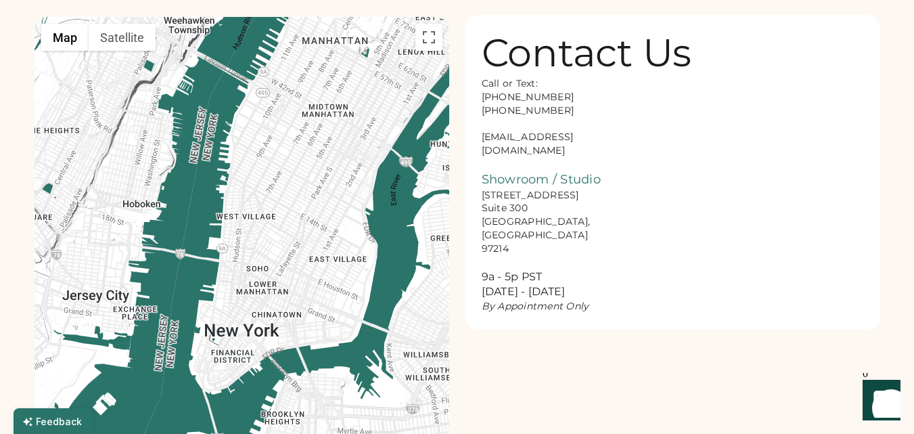 This screenshot has width=914, height=434. I want to click on button: Show street map, so click(65, 37).